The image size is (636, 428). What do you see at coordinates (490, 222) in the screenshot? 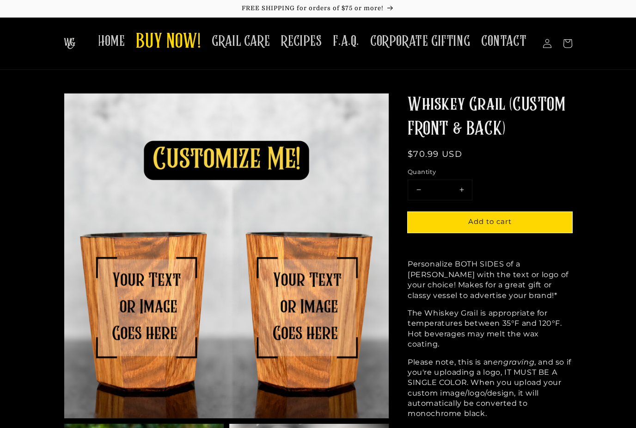
I see `button: Add to cart` at bounding box center [490, 222].